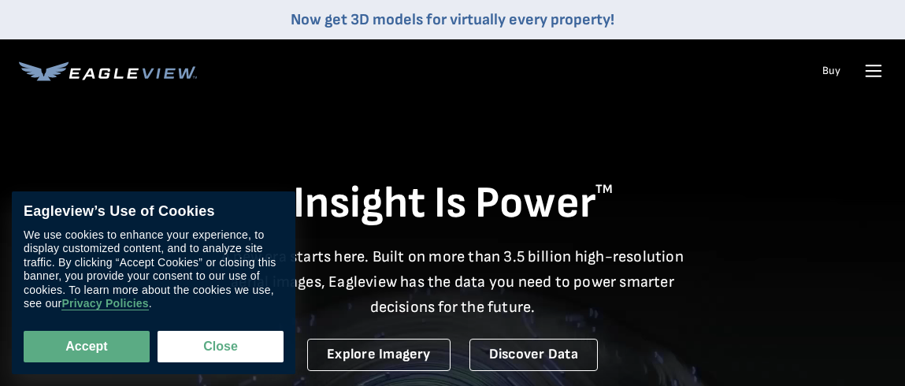 The image size is (905, 386). I want to click on sup: TM, so click(604, 189).